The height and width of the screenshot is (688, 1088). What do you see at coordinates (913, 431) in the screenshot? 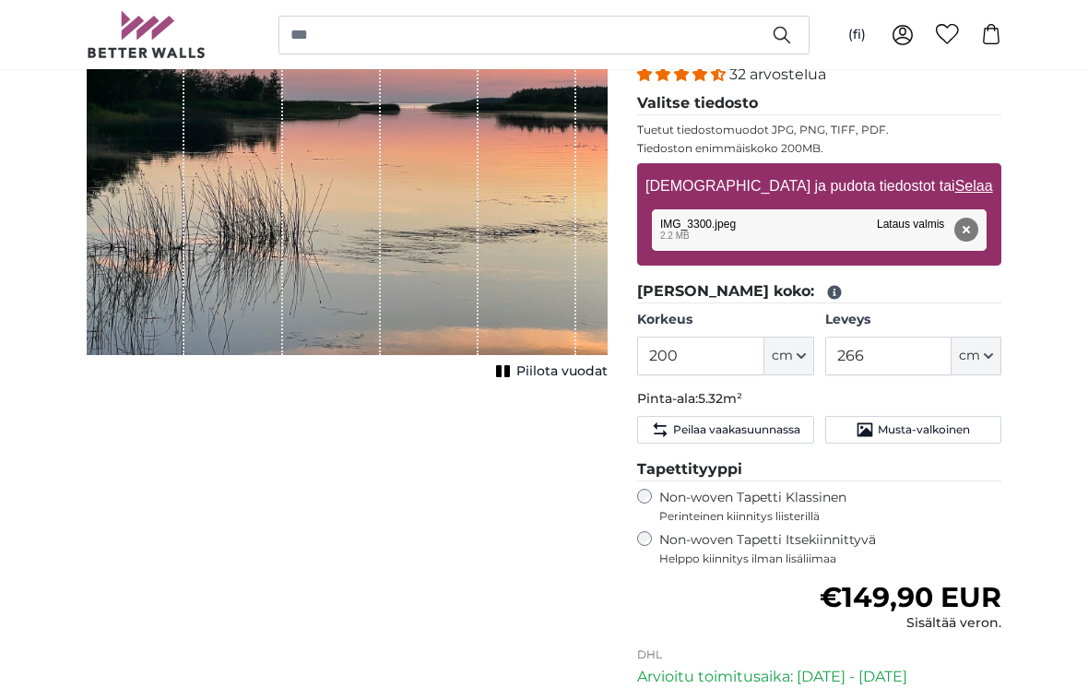
I see `button: Musta-valkoinen` at bounding box center [913, 431].